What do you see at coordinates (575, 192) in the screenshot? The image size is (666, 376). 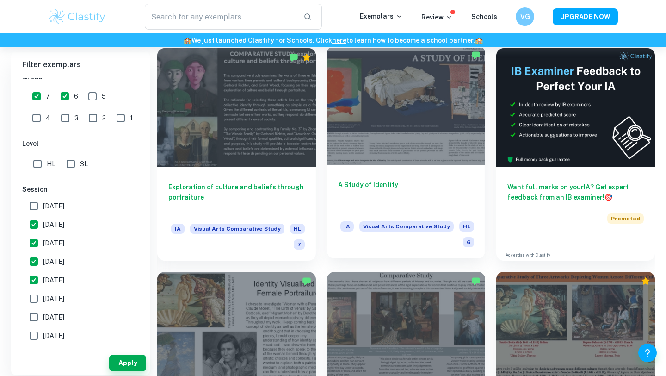 I see `h6: Want full marks on your IA ? Get expert feedback from an IB examiner!` at bounding box center [575, 192].